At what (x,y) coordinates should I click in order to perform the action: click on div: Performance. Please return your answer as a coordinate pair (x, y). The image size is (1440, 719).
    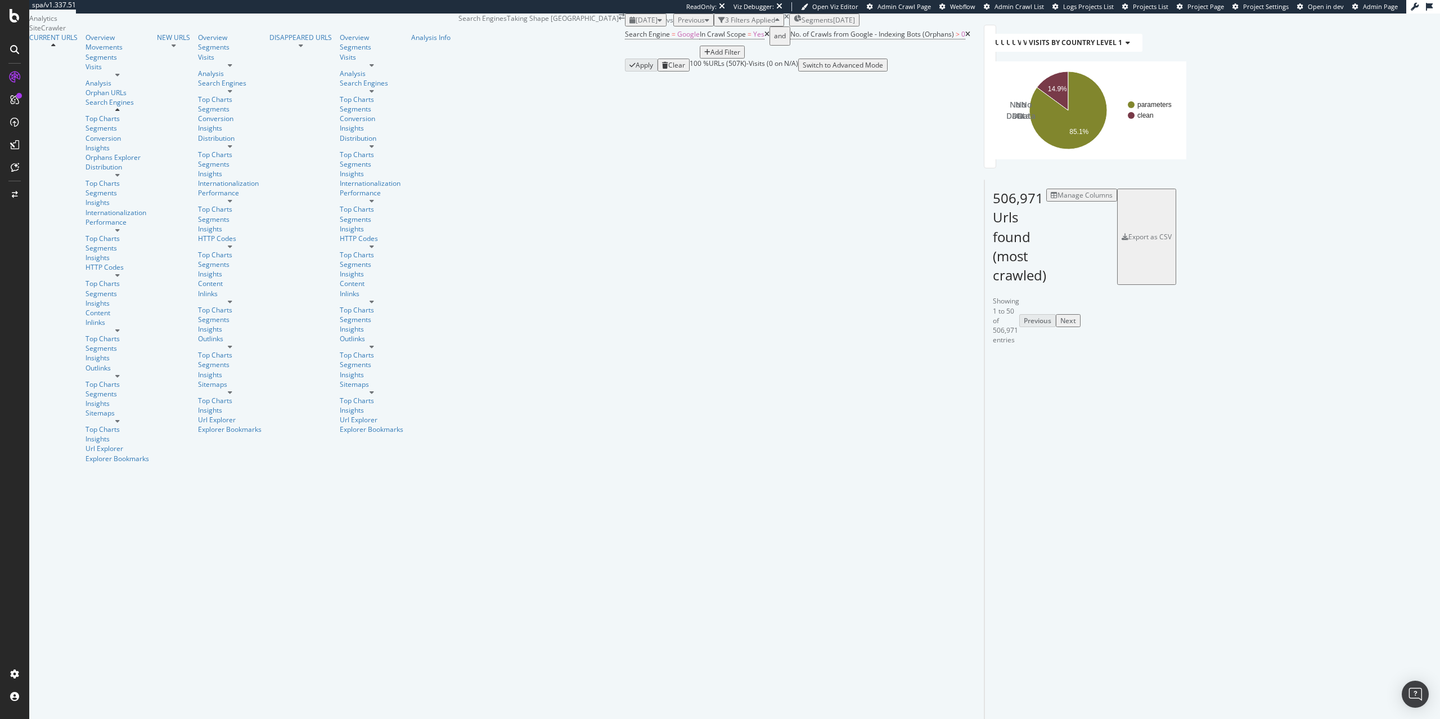
    Looking at the image, I should click on (230, 192).